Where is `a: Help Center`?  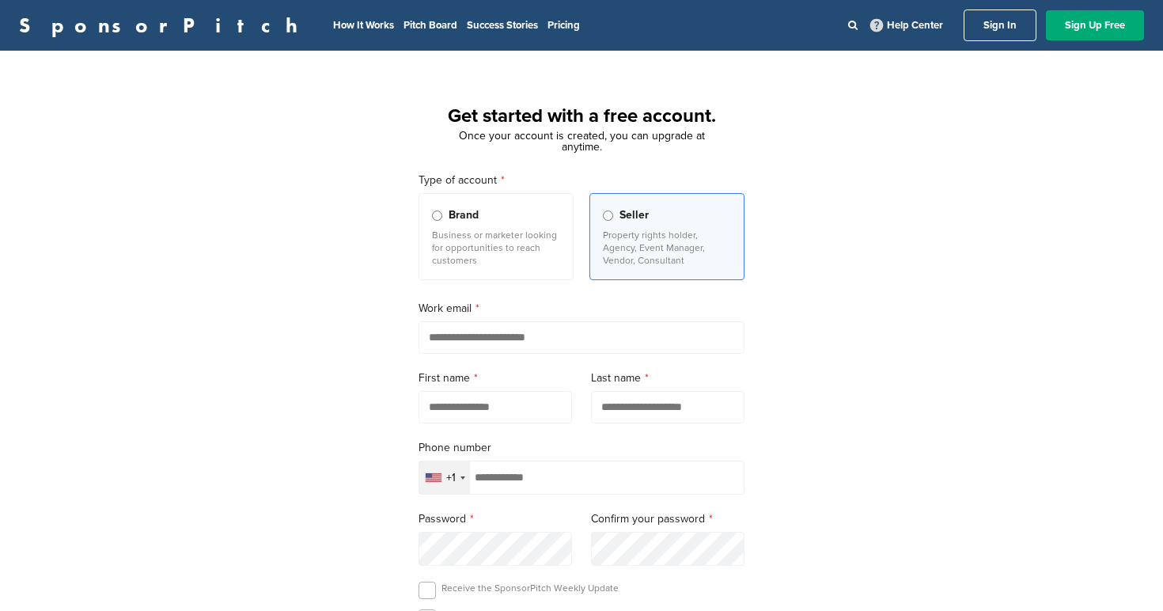
a: Help Center is located at coordinates (907, 25).